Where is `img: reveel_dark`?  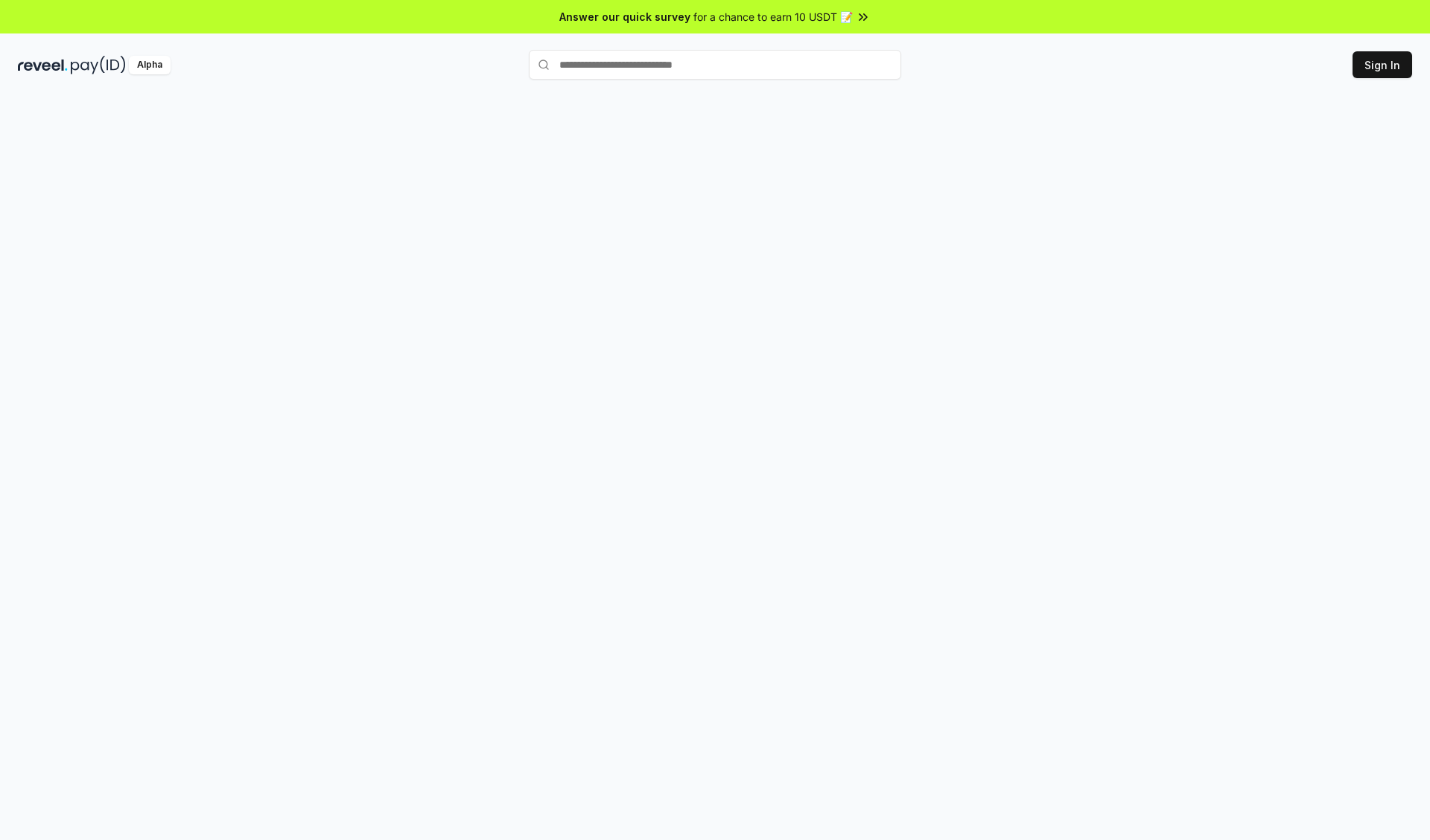 img: reveel_dark is located at coordinates (43, 65).